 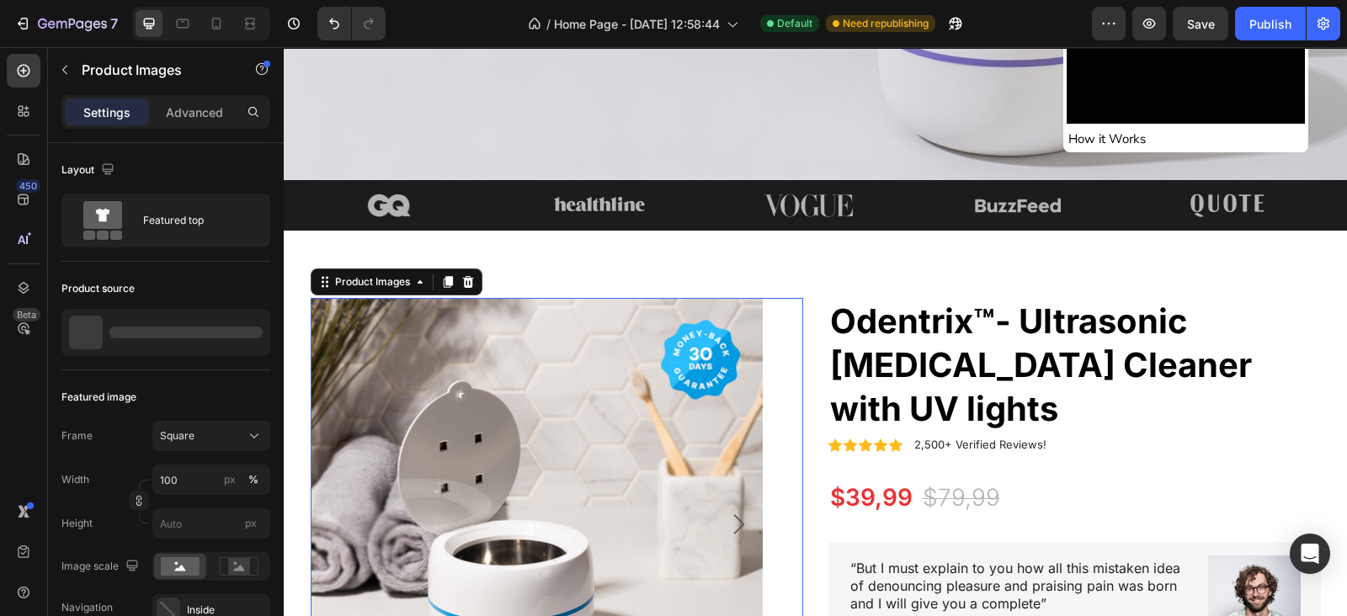 I want to click on div: Beta, so click(x=26, y=315).